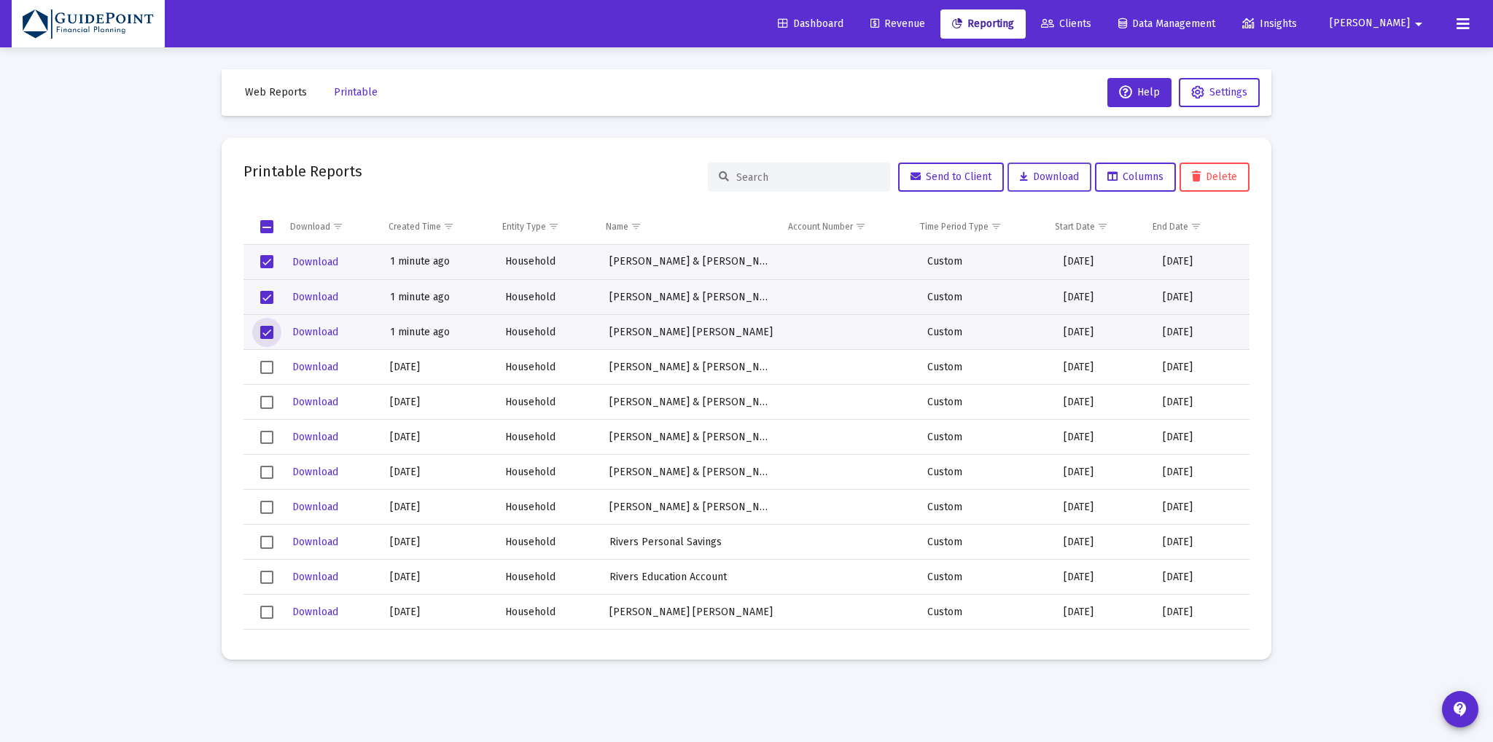 The image size is (1493, 742). Describe the element at coordinates (1094, 227) in the screenshot. I see `td: Column Start Date` at that location.